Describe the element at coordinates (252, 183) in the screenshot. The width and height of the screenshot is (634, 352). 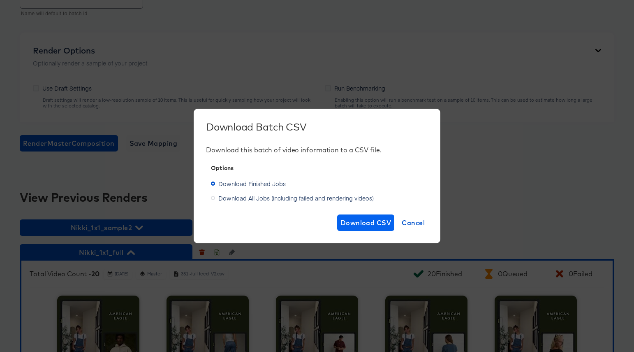
I see `span: Download Finished Jobs` at that location.